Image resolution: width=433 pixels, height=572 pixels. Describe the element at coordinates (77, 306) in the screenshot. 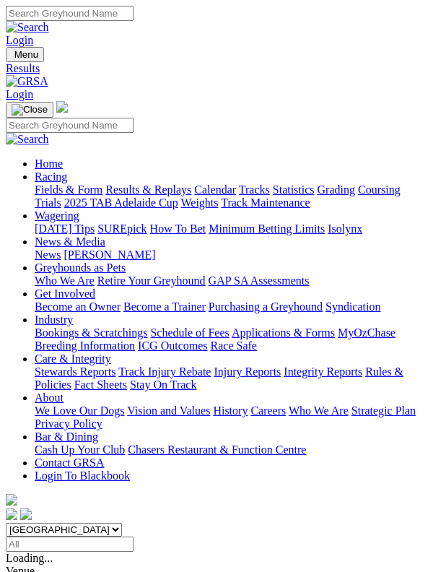

I see `a: Become an Owner` at that location.